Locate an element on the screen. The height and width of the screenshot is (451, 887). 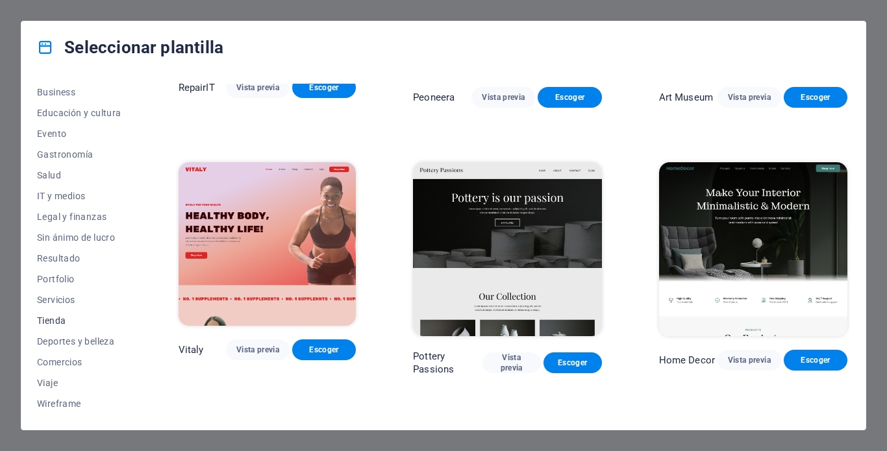
span: Evento is located at coordinates (79, 134).